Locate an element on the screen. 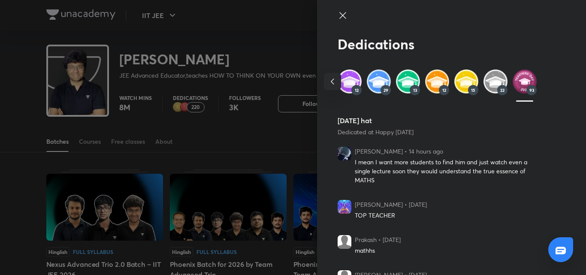 Image resolution: width=586 pixels, height=275 pixels. span: 13 is located at coordinates (415, 90).